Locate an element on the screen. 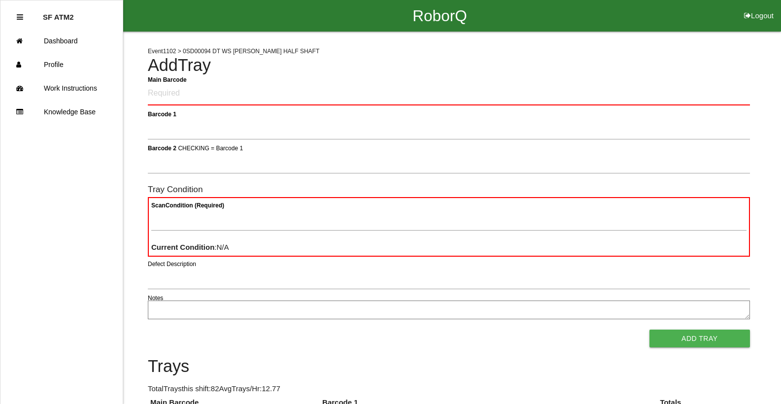  input: Required is located at coordinates (449, 94).